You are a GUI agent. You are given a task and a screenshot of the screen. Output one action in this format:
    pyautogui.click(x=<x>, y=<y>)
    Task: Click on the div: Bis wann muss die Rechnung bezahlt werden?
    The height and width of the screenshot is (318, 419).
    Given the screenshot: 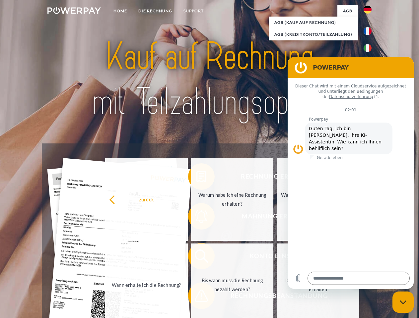 What is the action you would take?
    pyautogui.click(x=232, y=285)
    